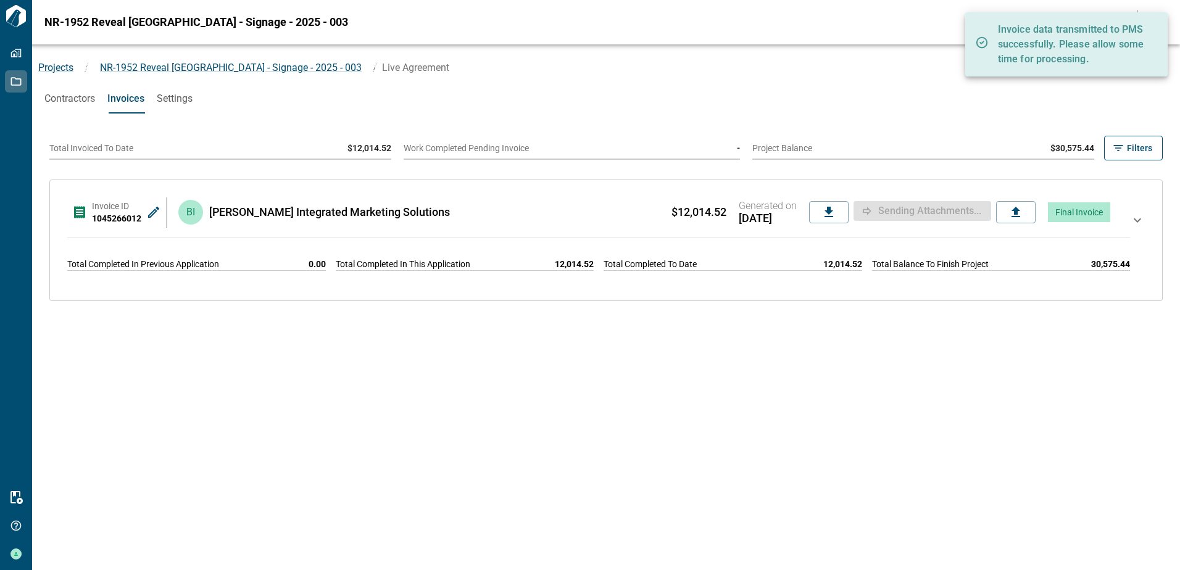 The width and height of the screenshot is (1180, 570). What do you see at coordinates (317, 264) in the screenshot?
I see `span: 0.00` at bounding box center [317, 264].